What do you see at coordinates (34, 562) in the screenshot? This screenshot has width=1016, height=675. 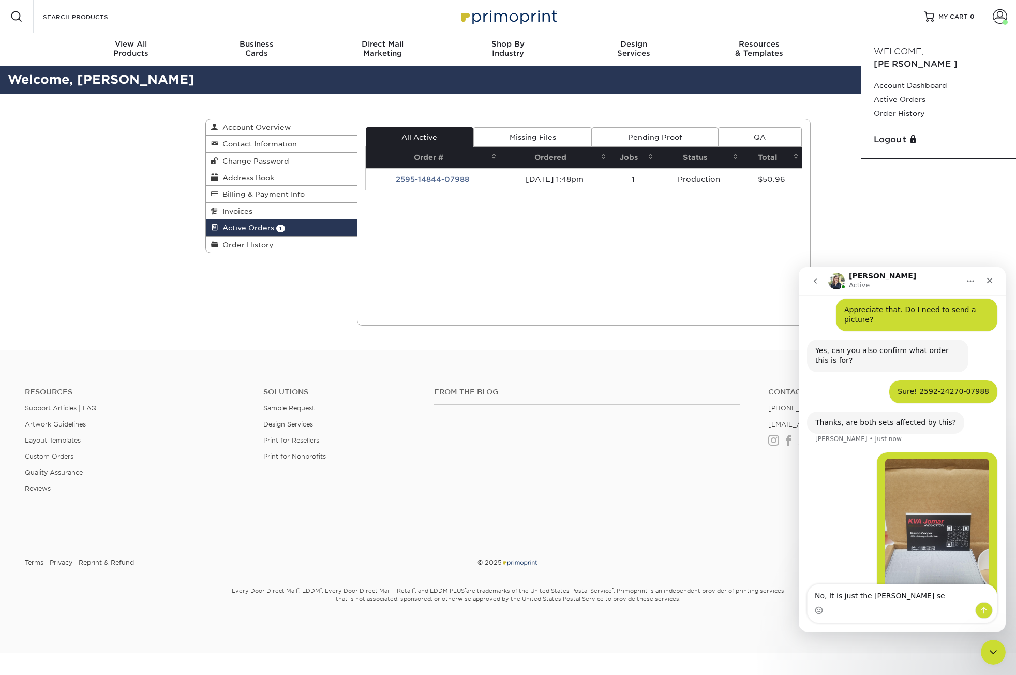 I see `a: Terms` at bounding box center [34, 562].